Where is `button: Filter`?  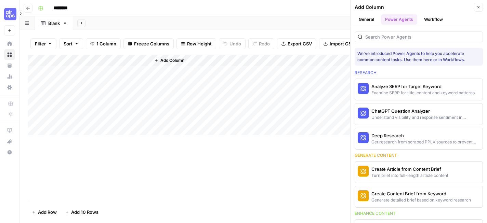
button: Filter is located at coordinates (43, 44).